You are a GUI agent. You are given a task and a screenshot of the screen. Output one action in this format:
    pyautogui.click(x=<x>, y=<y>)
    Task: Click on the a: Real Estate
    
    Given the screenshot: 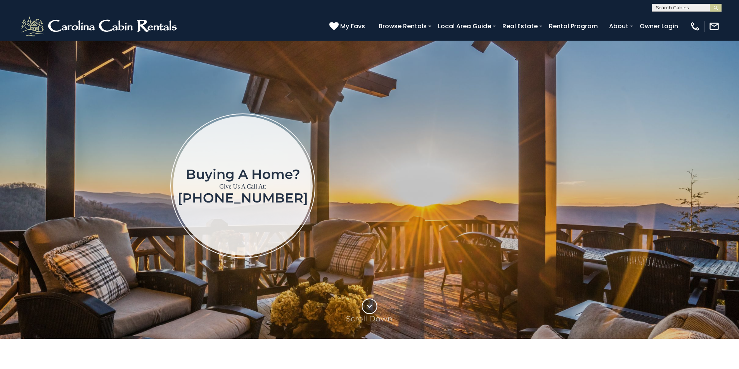 What is the action you would take?
    pyautogui.click(x=520, y=26)
    